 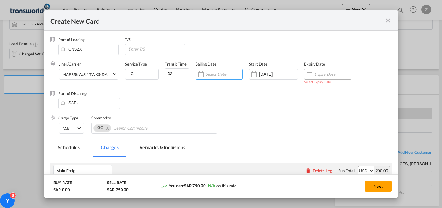 I want to click on input: 0, so click(x=177, y=74).